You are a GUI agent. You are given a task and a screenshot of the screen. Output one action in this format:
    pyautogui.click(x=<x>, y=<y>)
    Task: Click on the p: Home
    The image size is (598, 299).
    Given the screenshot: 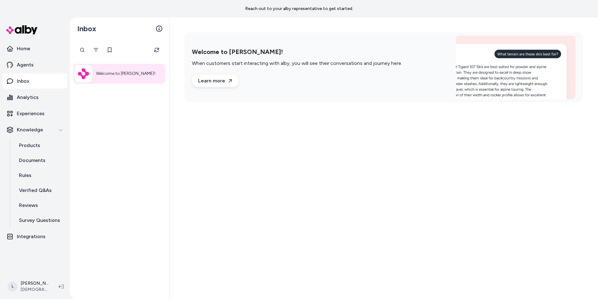 What is the action you would take?
    pyautogui.click(x=23, y=49)
    